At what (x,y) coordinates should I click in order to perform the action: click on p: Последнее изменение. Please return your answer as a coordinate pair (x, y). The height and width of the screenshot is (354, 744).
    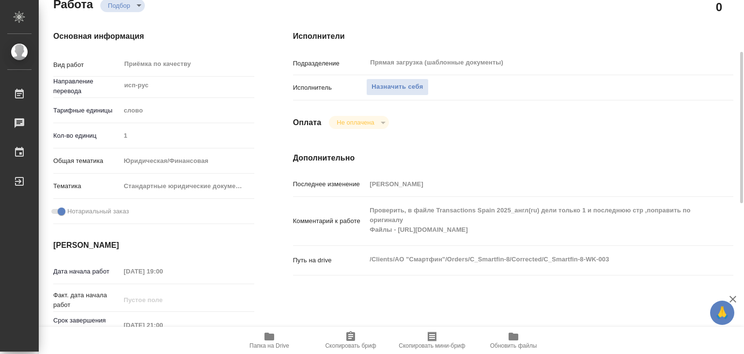
    Looking at the image, I should click on (330, 184).